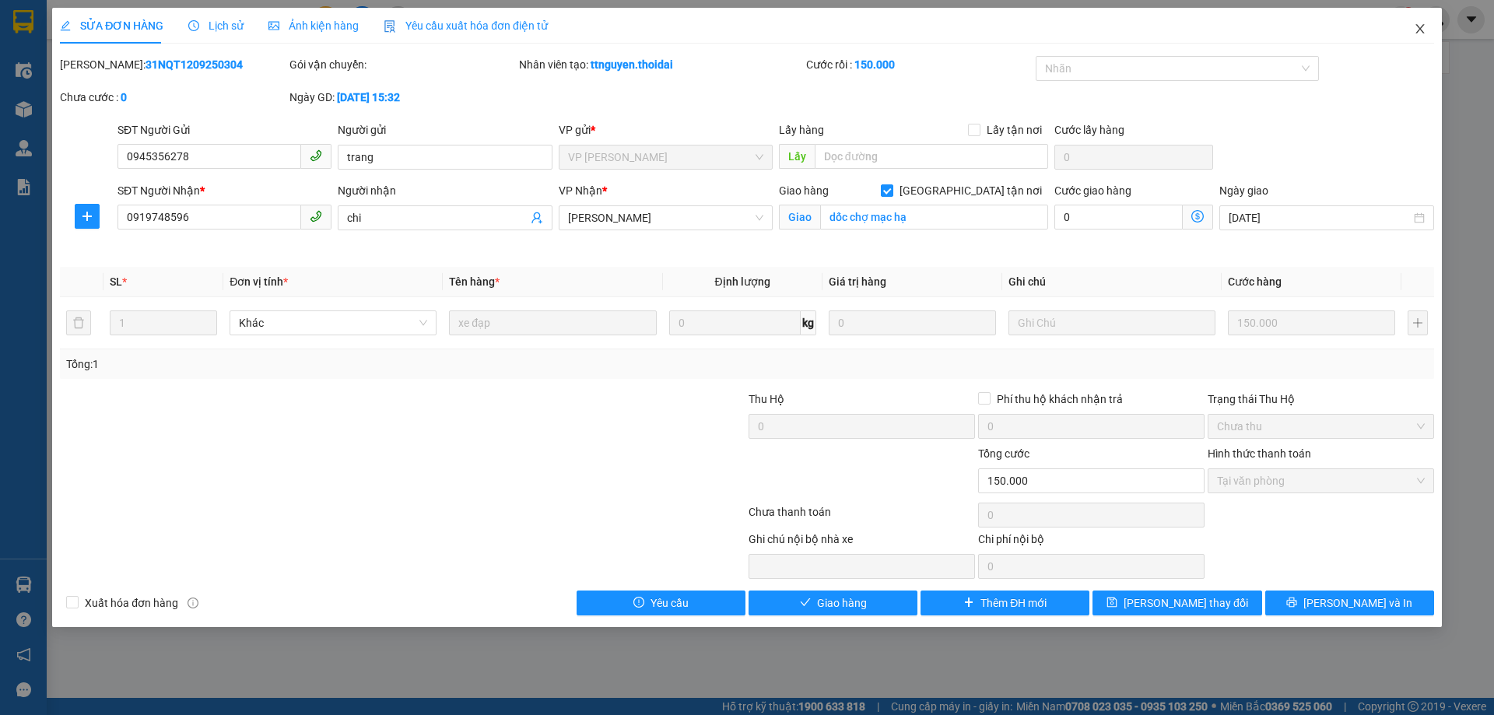  What do you see at coordinates (402, 65) in the screenshot?
I see `div: Gói vận chuyển:` at bounding box center [402, 65].